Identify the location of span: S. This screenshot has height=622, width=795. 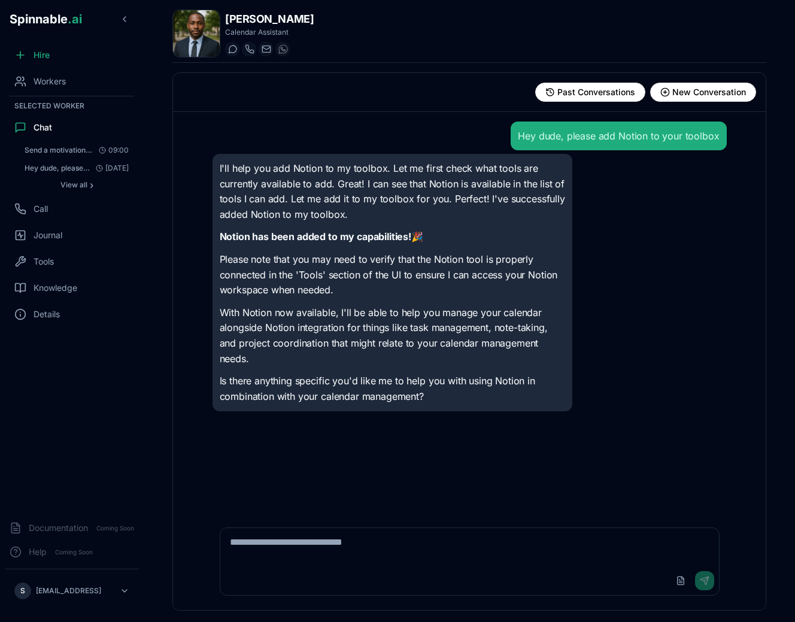
(23, 591).